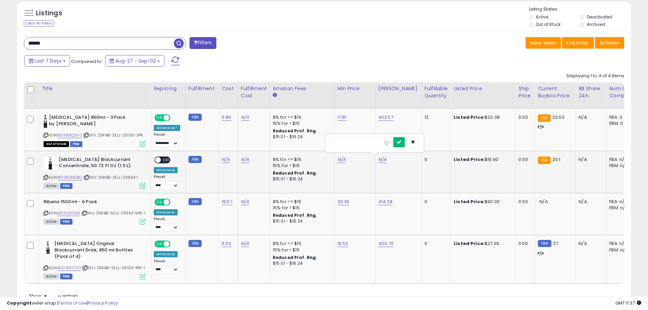 Image resolution: width=648 pixels, height=310 pixels. I want to click on a: 6.52, so click(226, 243).